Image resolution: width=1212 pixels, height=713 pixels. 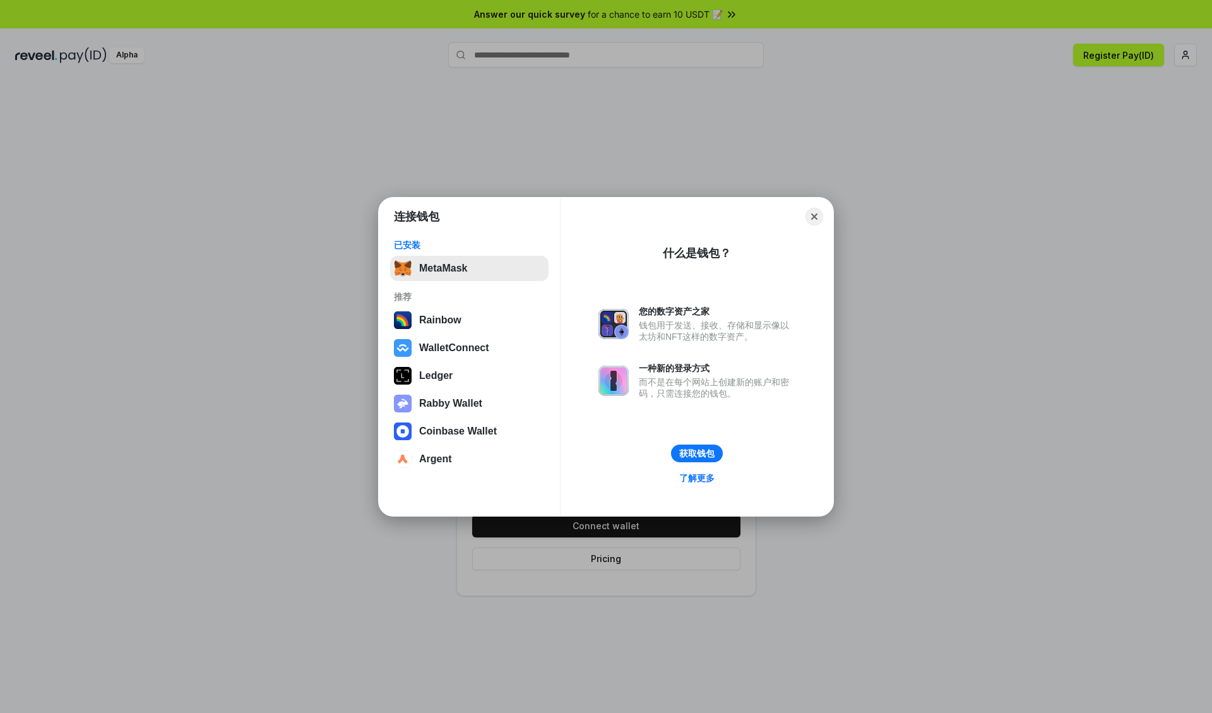 I want to click on div: 您的数字资产之家, so click(x=717, y=311).